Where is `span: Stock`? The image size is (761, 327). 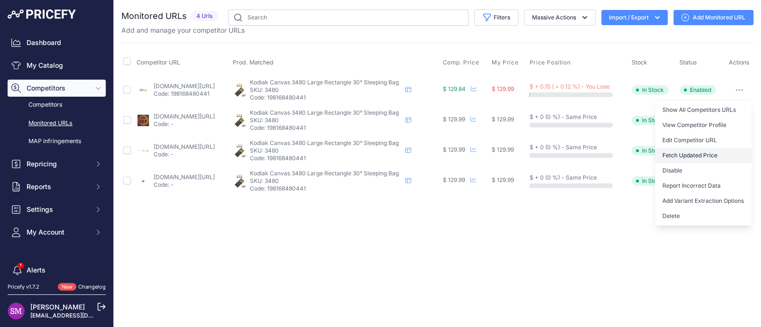 span: Stock is located at coordinates (639, 62).